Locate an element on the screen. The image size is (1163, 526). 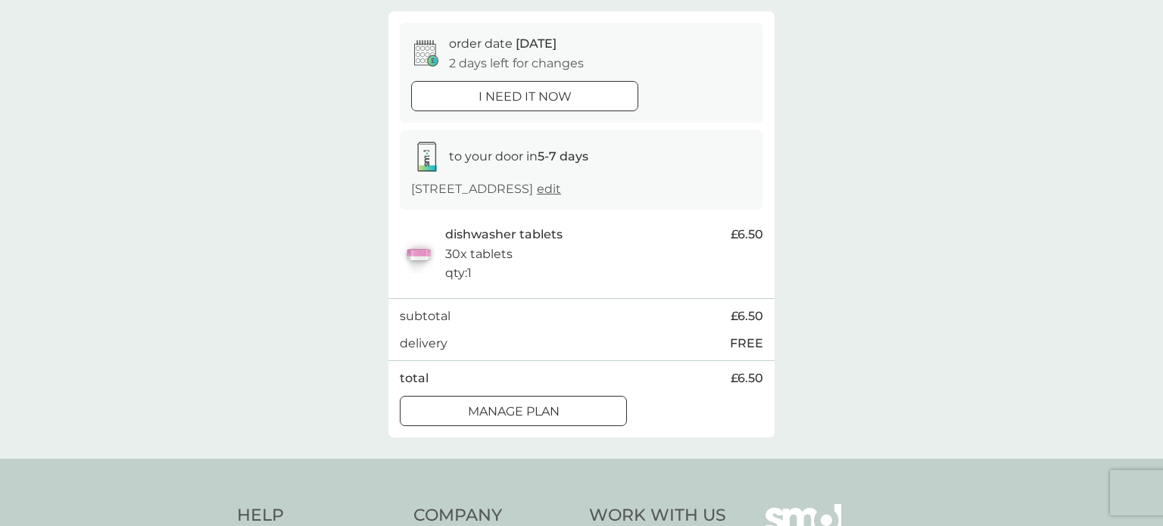
button: i need it now is located at coordinates (525, 96).